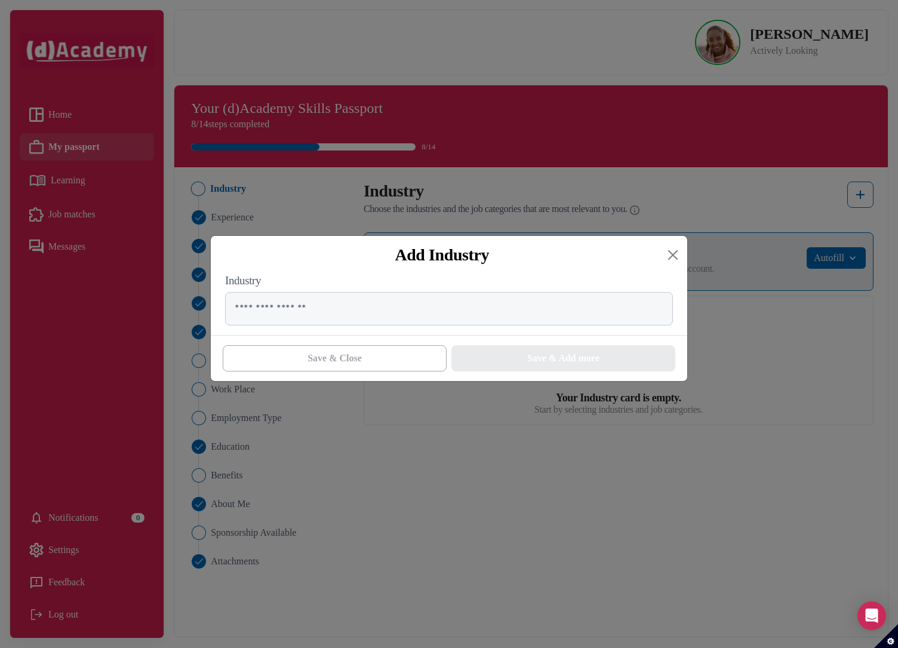  I want to click on button: Set cookie preferences, so click(886, 636).